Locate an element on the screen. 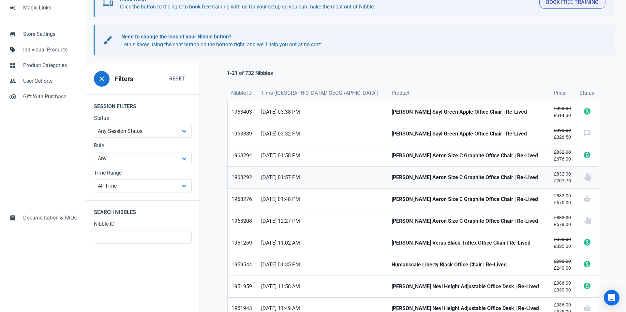 The width and height of the screenshot is (626, 312). span: Magic Links is located at coordinates (50, 8).